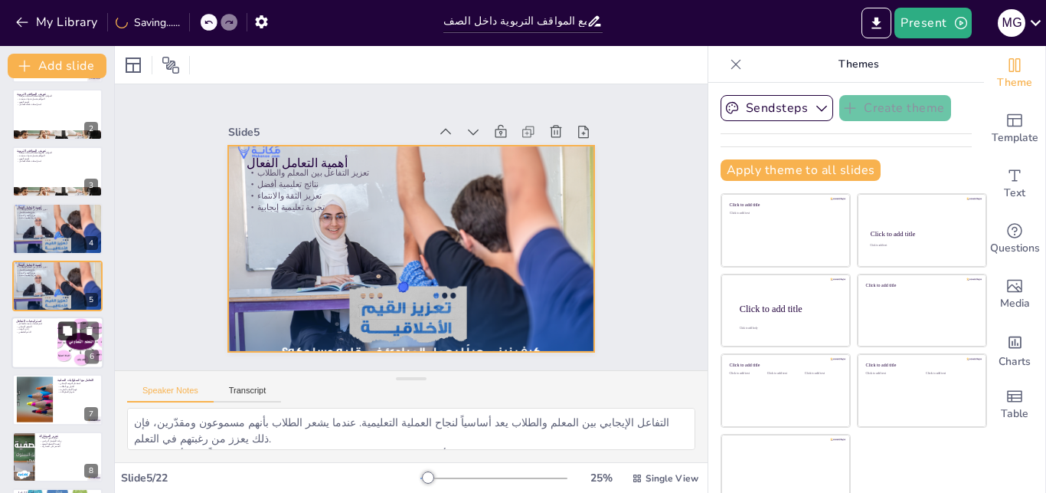 This screenshot has height=493, width=1046. What do you see at coordinates (68, 443) in the screenshot?
I see `p: أهمية الأنشطة الصفية` at bounding box center [68, 443].